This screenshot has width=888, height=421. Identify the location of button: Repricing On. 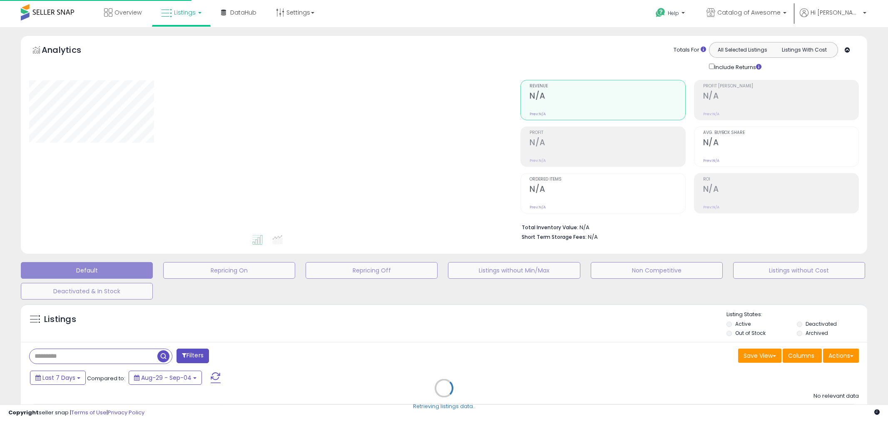
(229, 270).